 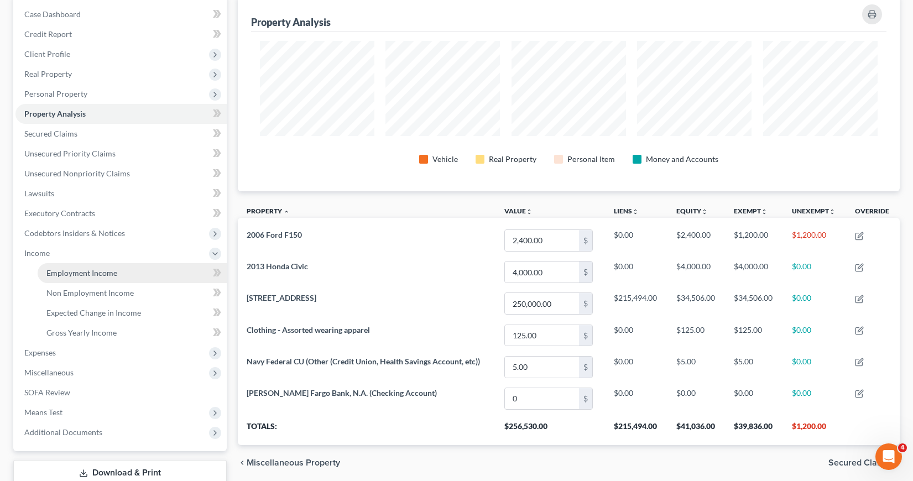 What do you see at coordinates (39, 193) in the screenshot?
I see `span: Lawsuits` at bounding box center [39, 193].